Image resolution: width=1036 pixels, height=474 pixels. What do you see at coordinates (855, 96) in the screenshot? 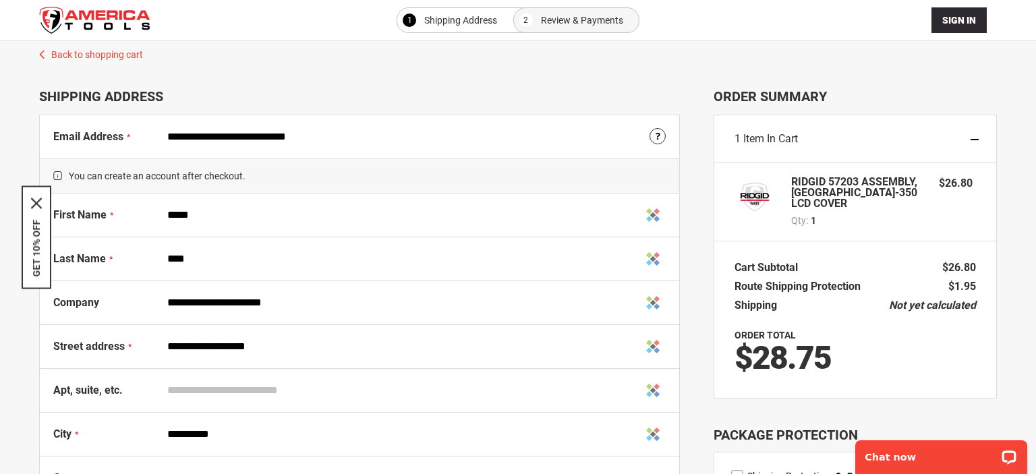
I see `span: Order Summary` at bounding box center [855, 96].